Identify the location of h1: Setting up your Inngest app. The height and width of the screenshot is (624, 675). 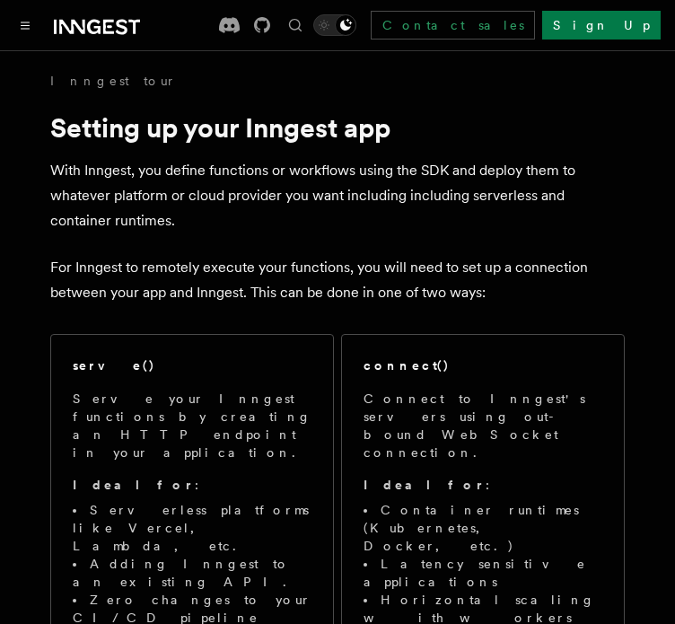
(337, 127).